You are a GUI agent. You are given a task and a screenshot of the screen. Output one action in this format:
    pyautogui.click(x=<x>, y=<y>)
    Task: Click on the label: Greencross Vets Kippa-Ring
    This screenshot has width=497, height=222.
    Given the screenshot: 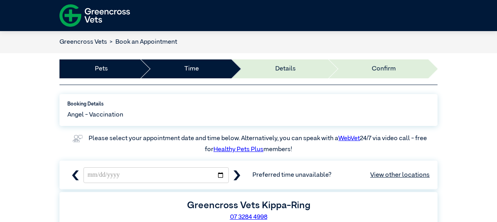 What is the action you would take?
    pyautogui.click(x=249, y=206)
    